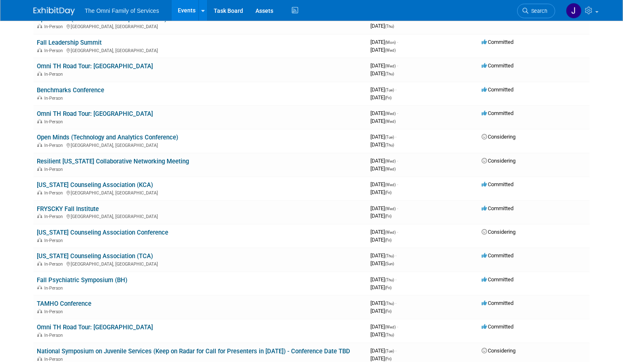 This screenshot has height=362, width=623. Describe the element at coordinates (64, 304) in the screenshot. I see `a: TAMHO Conference` at that location.